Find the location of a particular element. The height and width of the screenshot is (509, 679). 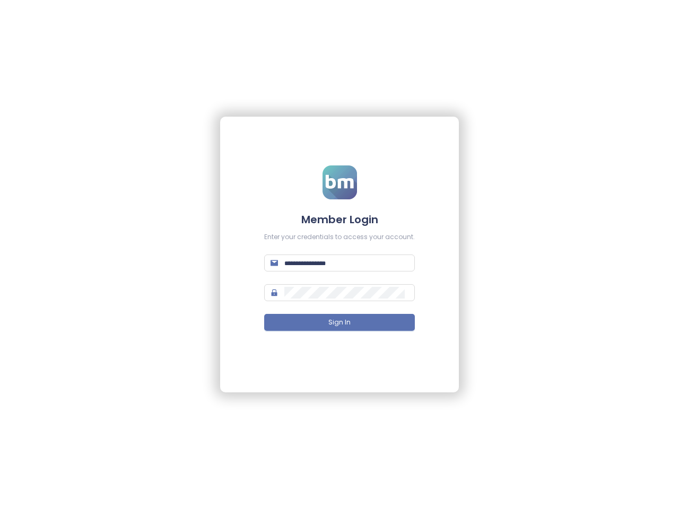

h4: Member Login is located at coordinates (339, 220).